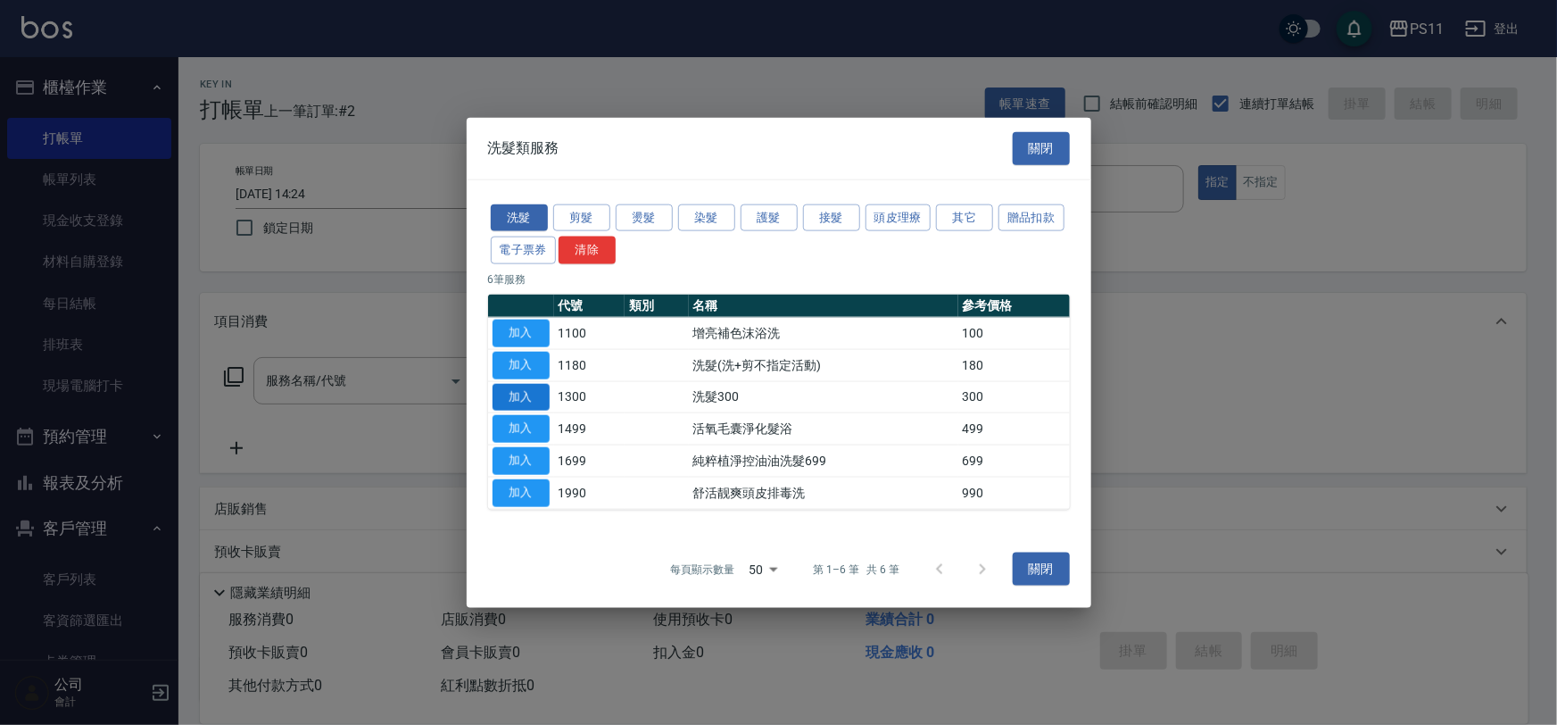  I want to click on th: 參考價格, so click(1014, 306).